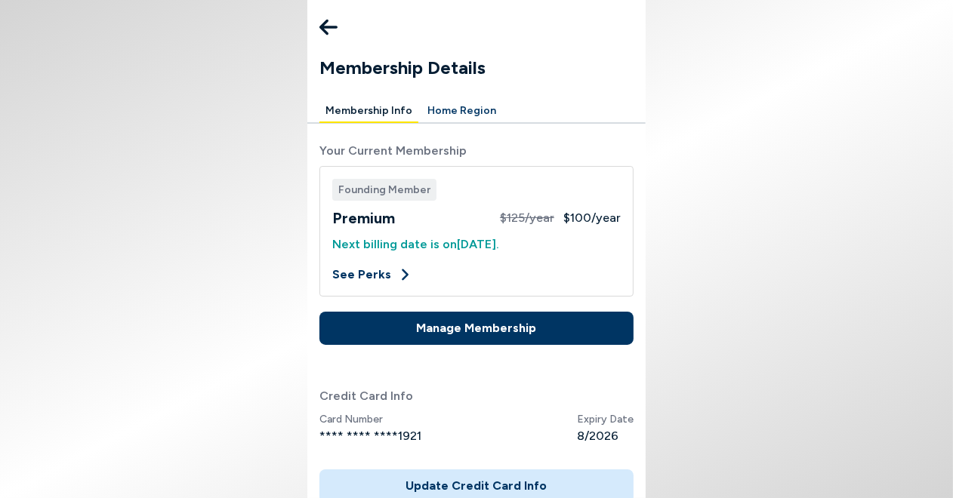  Describe the element at coordinates (370, 419) in the screenshot. I see `span: Card Number` at that location.